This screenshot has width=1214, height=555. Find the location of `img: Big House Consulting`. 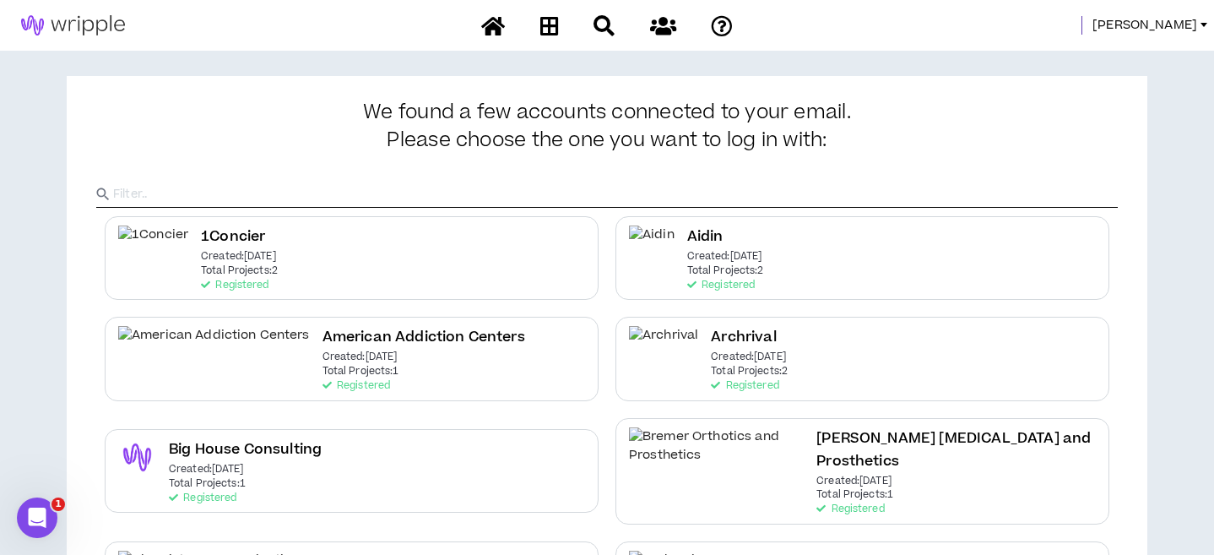

img: Big House Consulting is located at coordinates (137, 457).